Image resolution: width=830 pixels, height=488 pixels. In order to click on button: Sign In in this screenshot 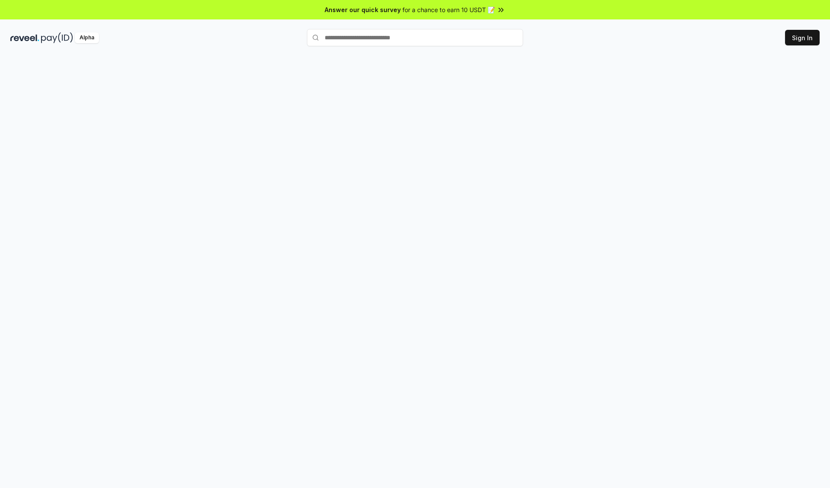, I will do `click(803, 38)`.